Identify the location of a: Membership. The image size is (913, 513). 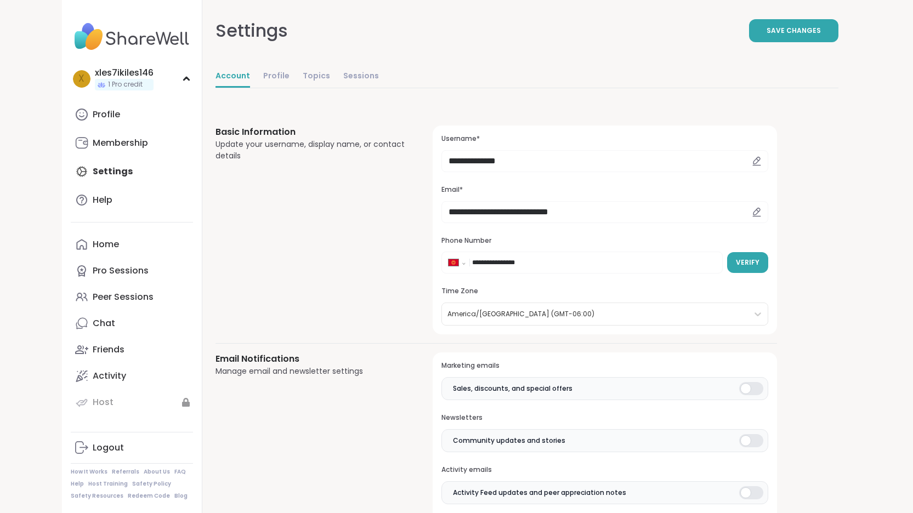
(132, 143).